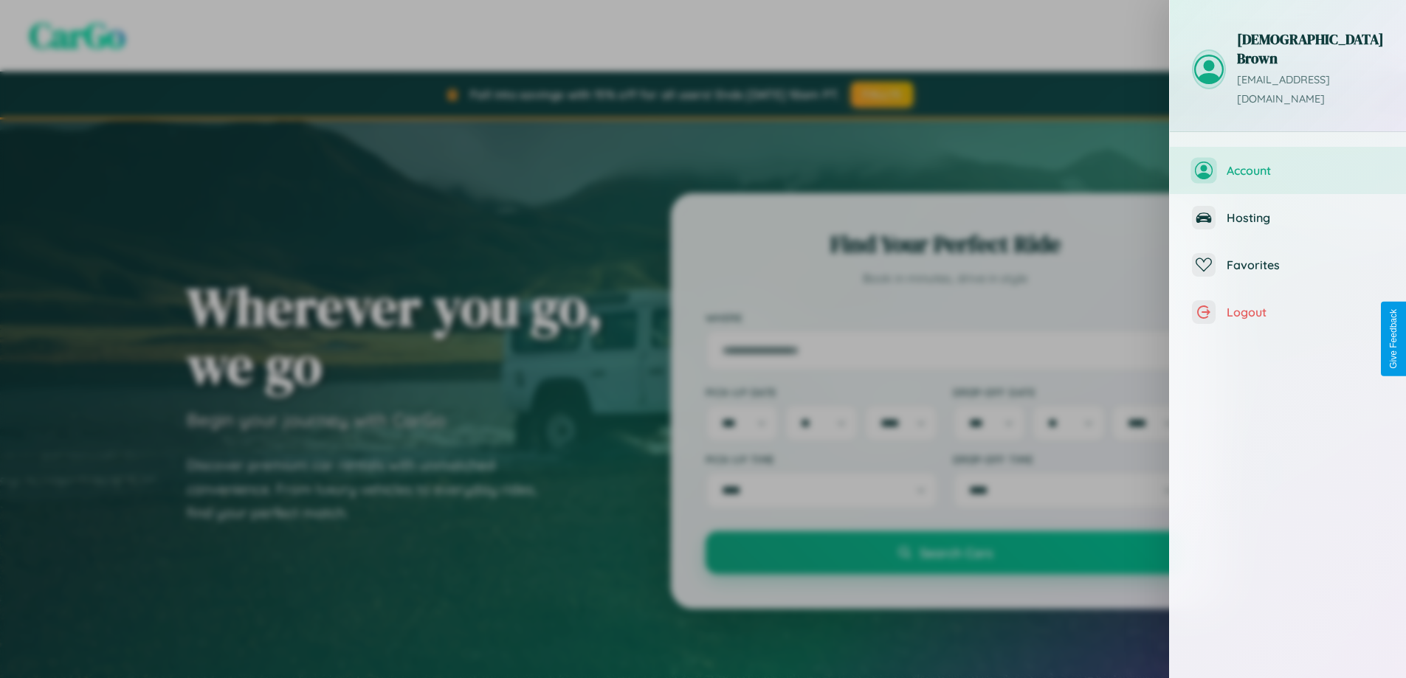 The height and width of the screenshot is (678, 1406). I want to click on button: Account, so click(1288, 170).